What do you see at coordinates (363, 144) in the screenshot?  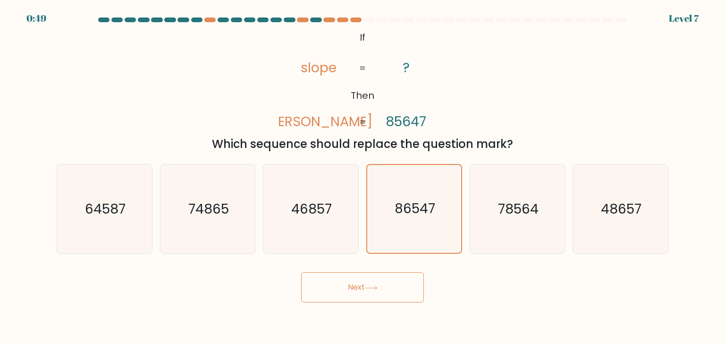 I see `div: Which sequence should replace the question mark?` at bounding box center [363, 144].